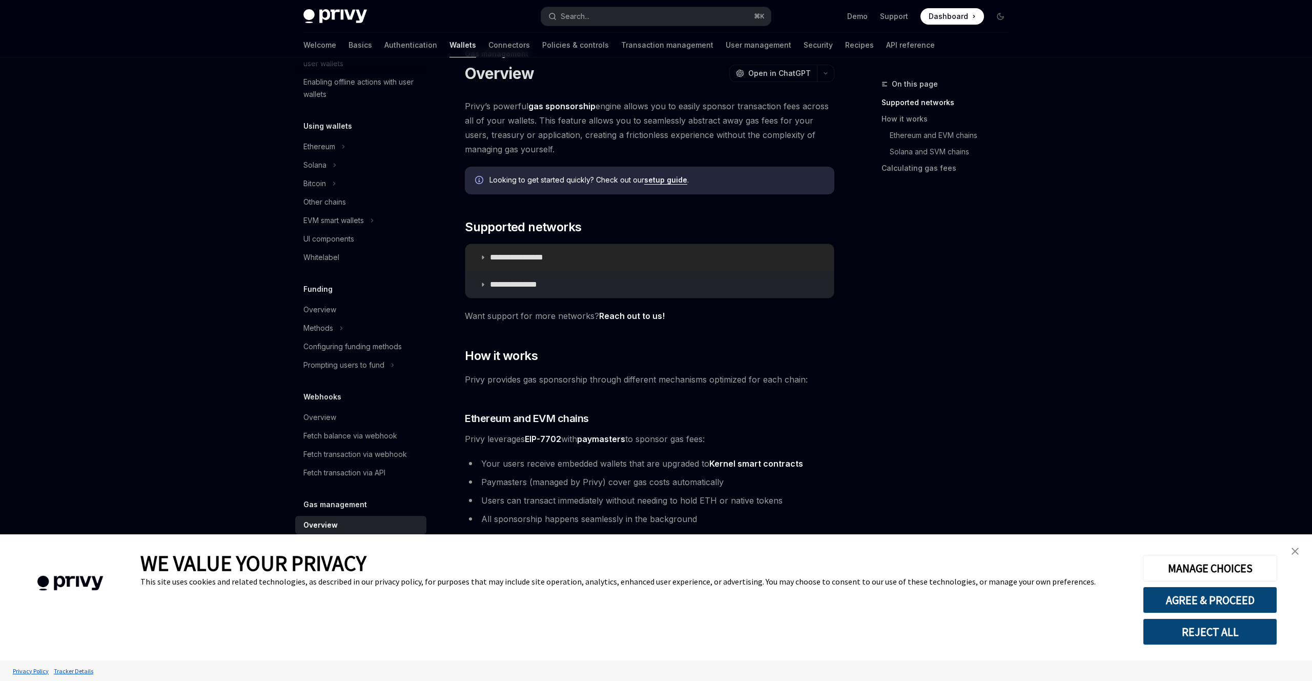  Describe the element at coordinates (649, 439) in the screenshot. I see `span: Privy leverages with to sponsor gas fees:` at that location.